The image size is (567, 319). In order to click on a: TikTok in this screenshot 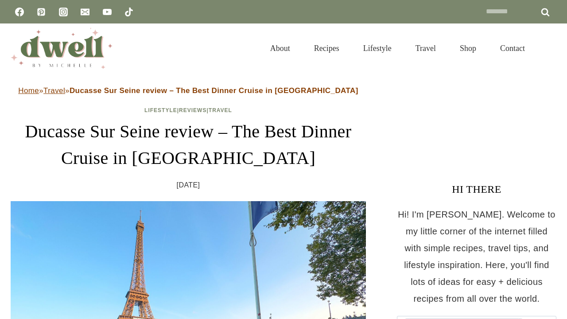, I will do `click(129, 12)`.